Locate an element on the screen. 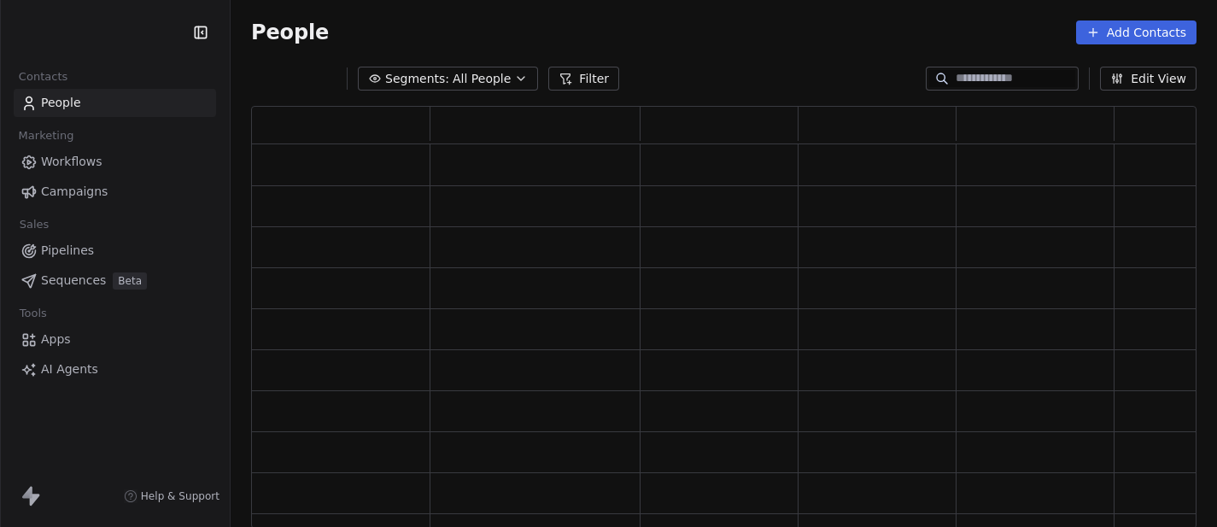 The image size is (1217, 527). span: Beta is located at coordinates (130, 281).